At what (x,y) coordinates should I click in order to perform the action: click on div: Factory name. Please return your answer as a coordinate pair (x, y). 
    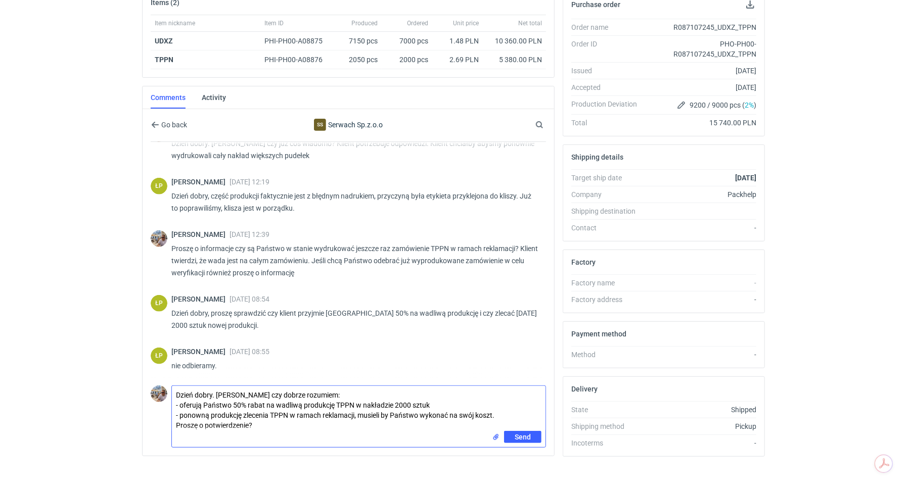
    Looking at the image, I should click on (608, 283).